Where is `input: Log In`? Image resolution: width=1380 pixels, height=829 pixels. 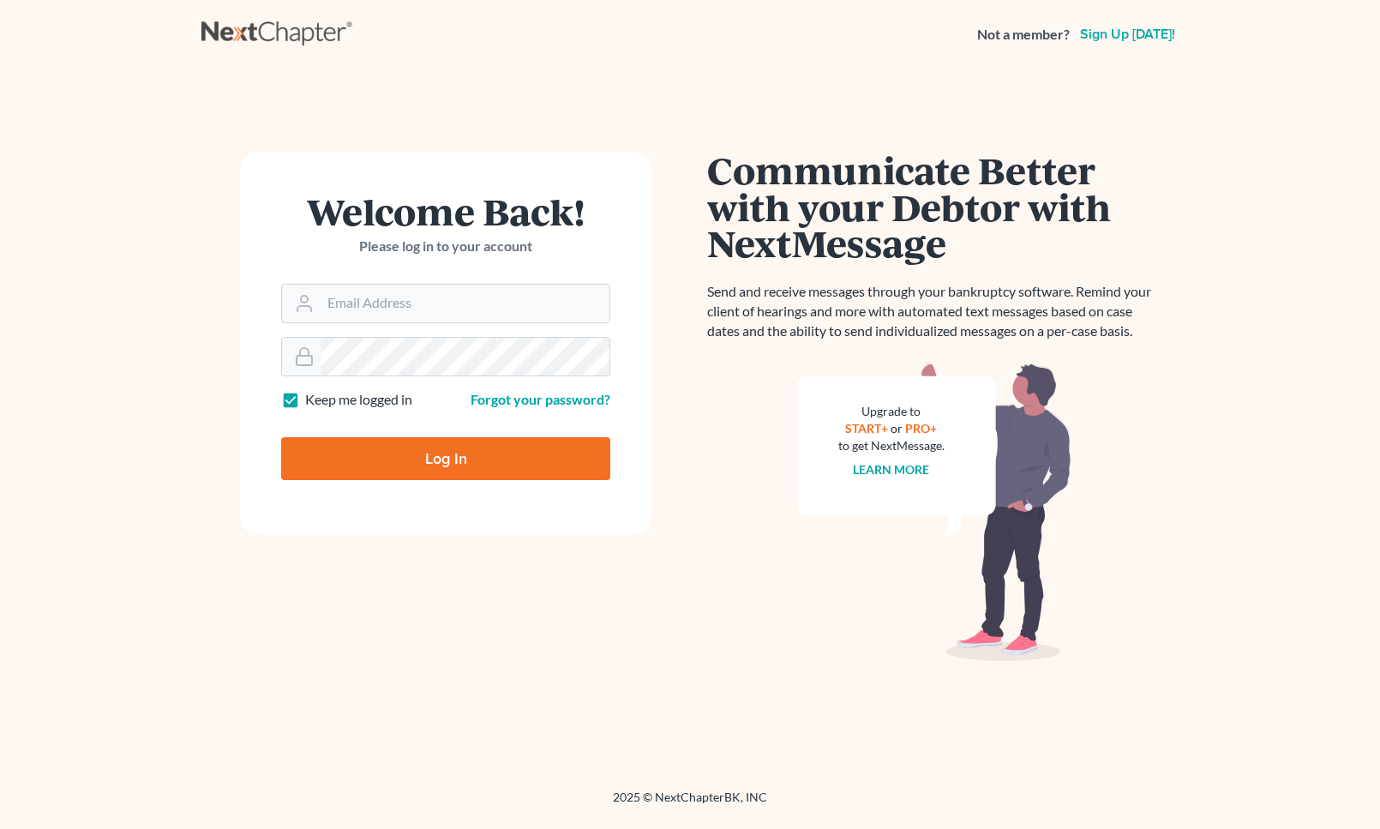
input: Log In is located at coordinates (446, 459).